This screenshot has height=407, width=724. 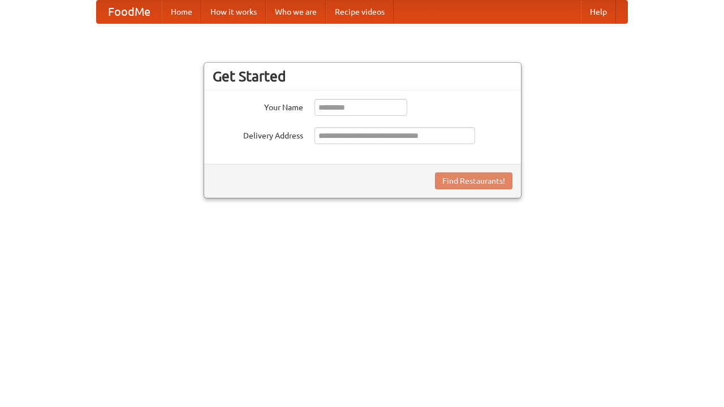 What do you see at coordinates (296, 12) in the screenshot?
I see `a: Who we are` at bounding box center [296, 12].